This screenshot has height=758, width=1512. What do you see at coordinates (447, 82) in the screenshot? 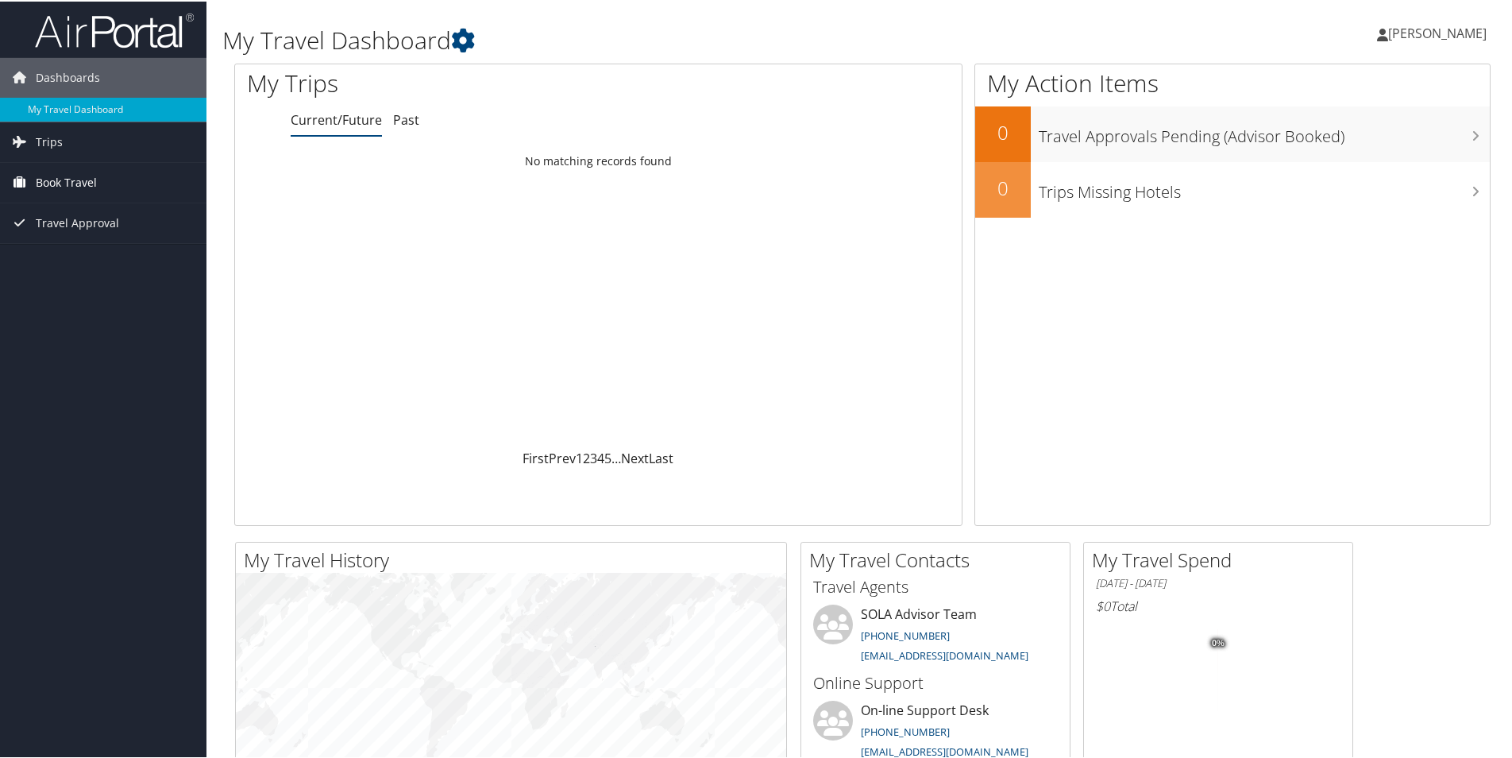
I see `h1: My Trips` at bounding box center [447, 82].